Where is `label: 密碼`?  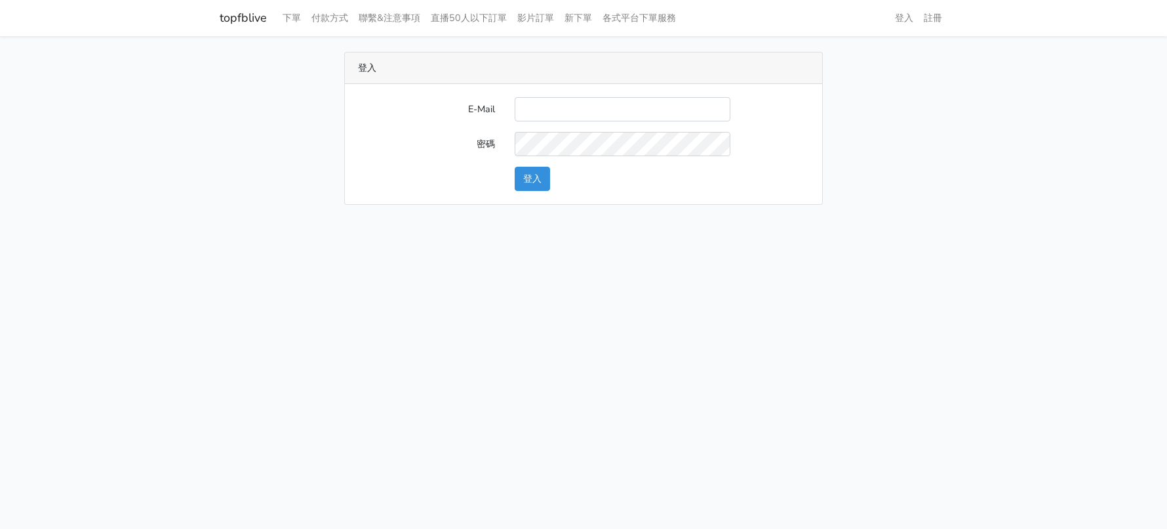 label: 密碼 is located at coordinates (426, 144).